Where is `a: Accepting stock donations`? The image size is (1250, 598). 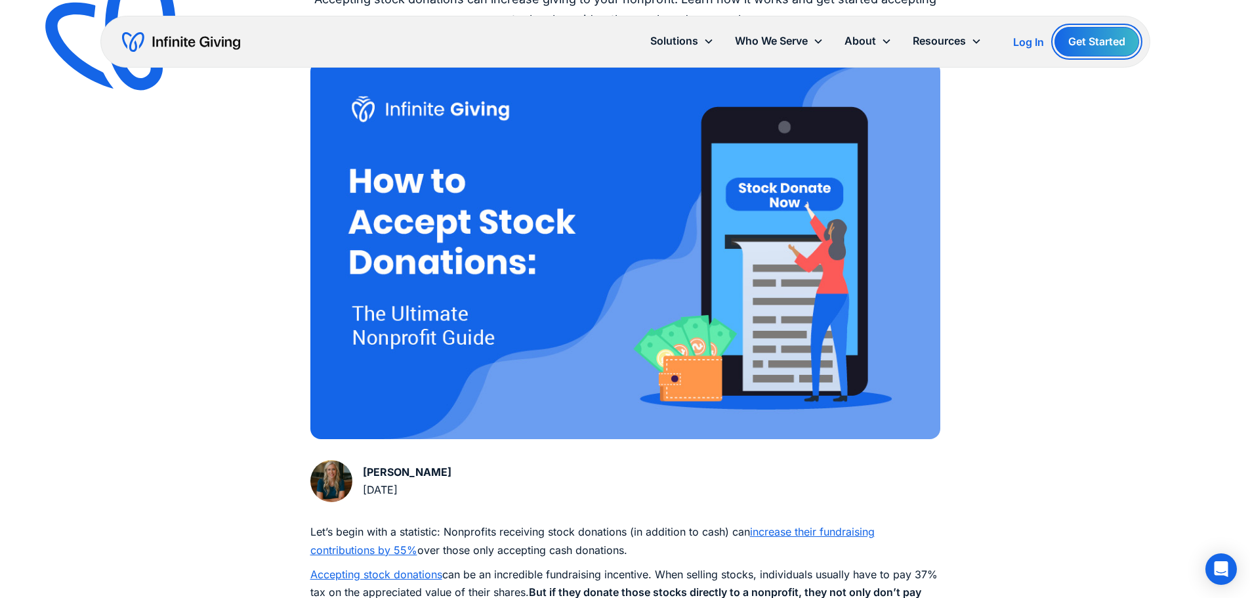 a: Accepting stock donations is located at coordinates (376, 574).